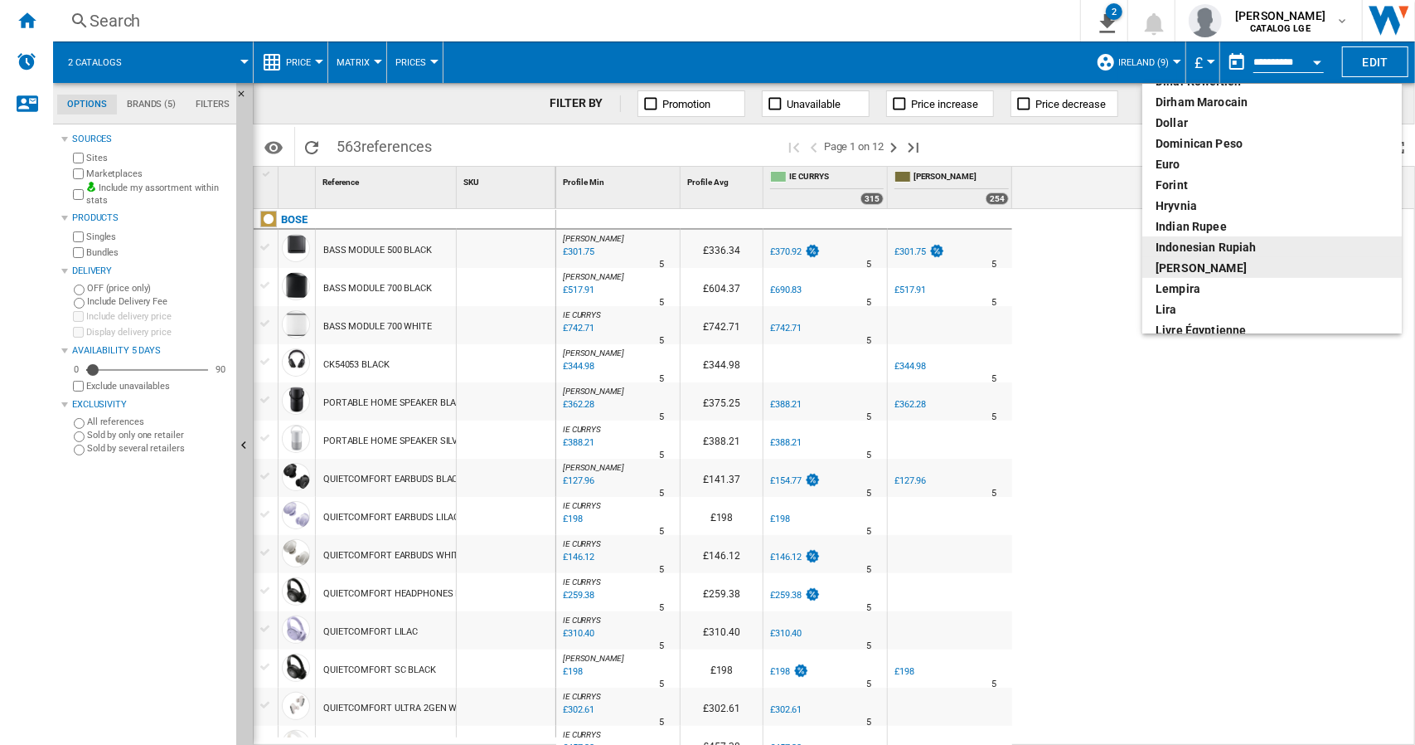 The width and height of the screenshot is (1415, 745). Describe the element at coordinates (1272, 206) in the screenshot. I see `div: Hryvnia` at that location.